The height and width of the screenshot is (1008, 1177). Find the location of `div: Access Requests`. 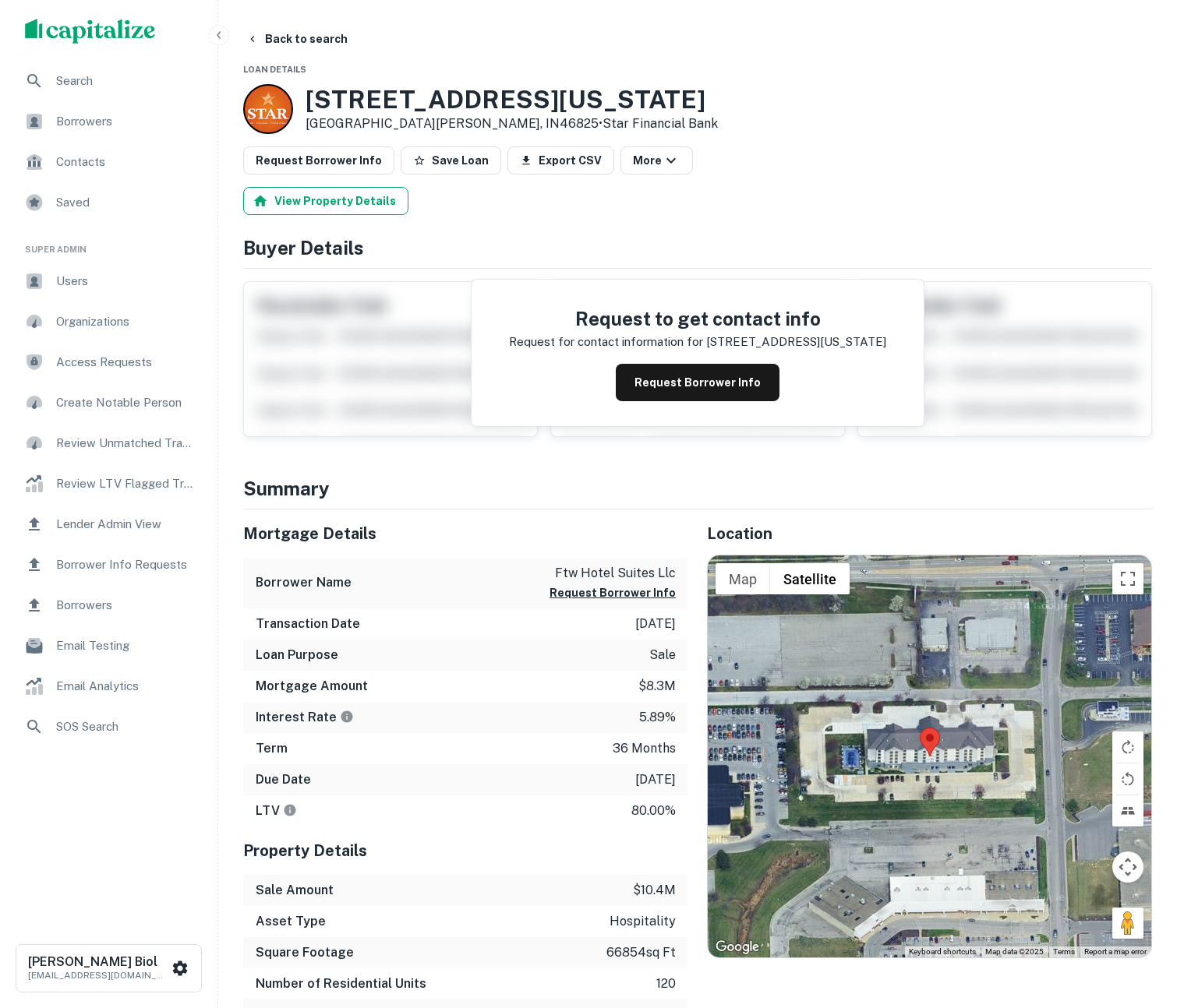

div: Access Requests is located at coordinates (108, 363).